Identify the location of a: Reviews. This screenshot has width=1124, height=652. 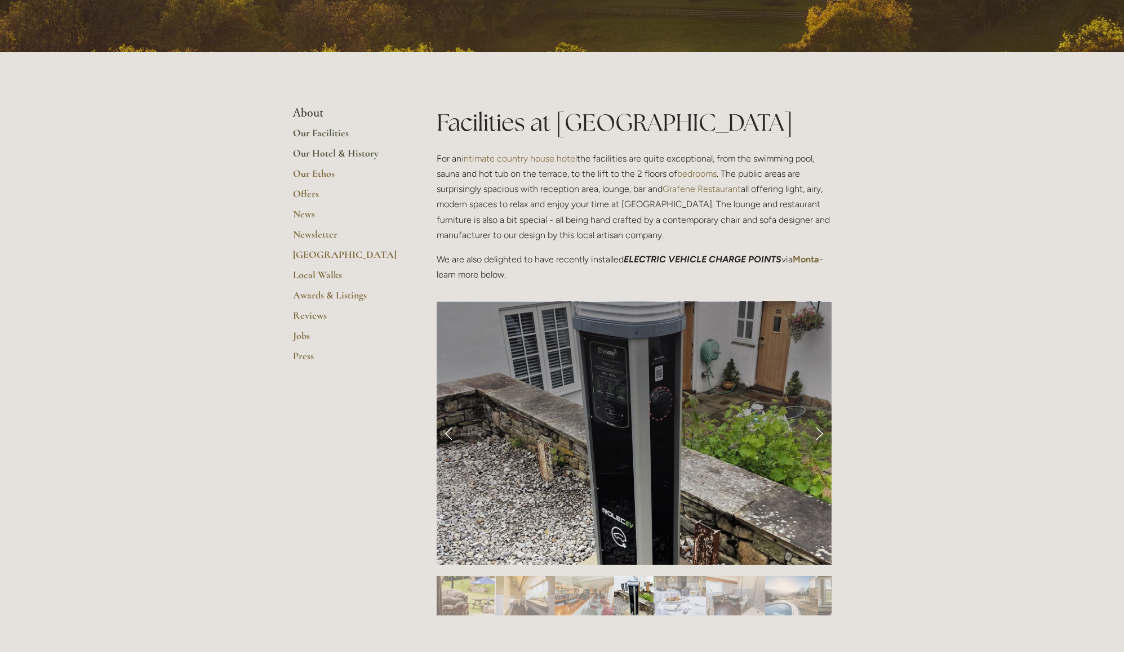
(347, 319).